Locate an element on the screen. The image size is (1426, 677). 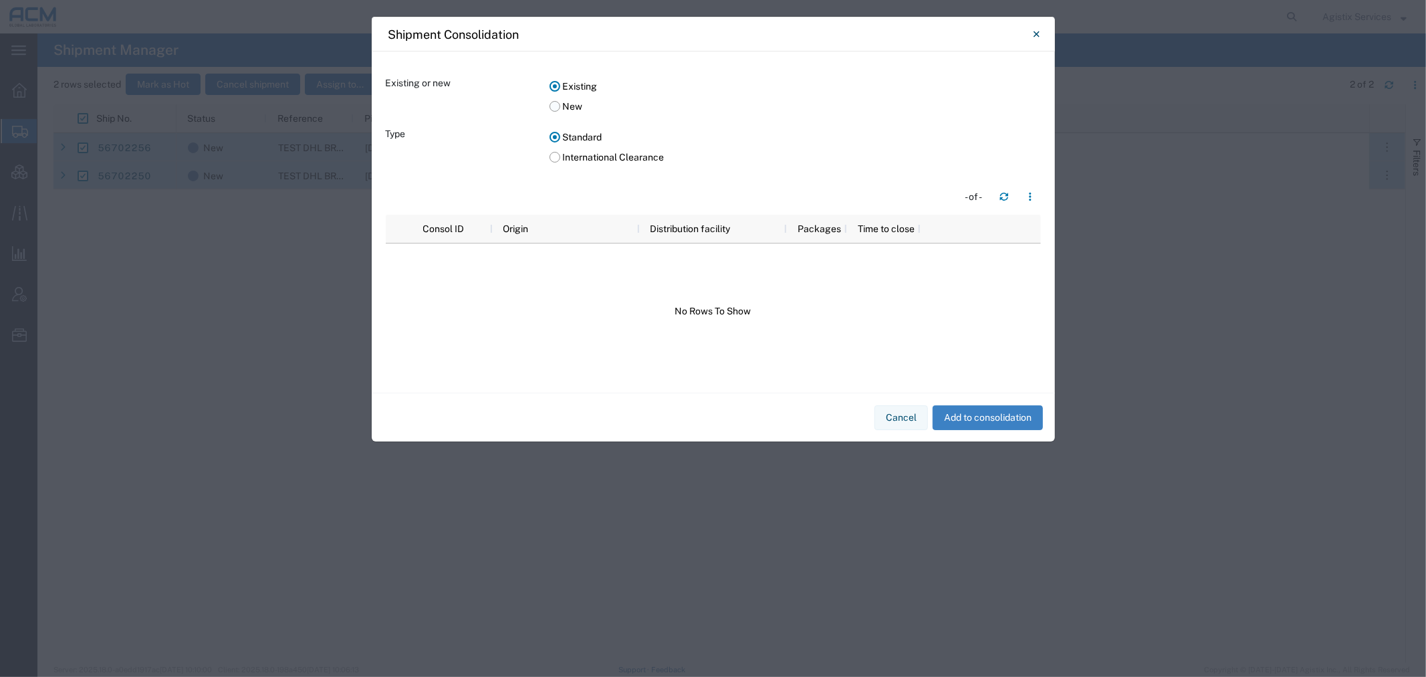
button: Add to consolidation is located at coordinates (988, 417).